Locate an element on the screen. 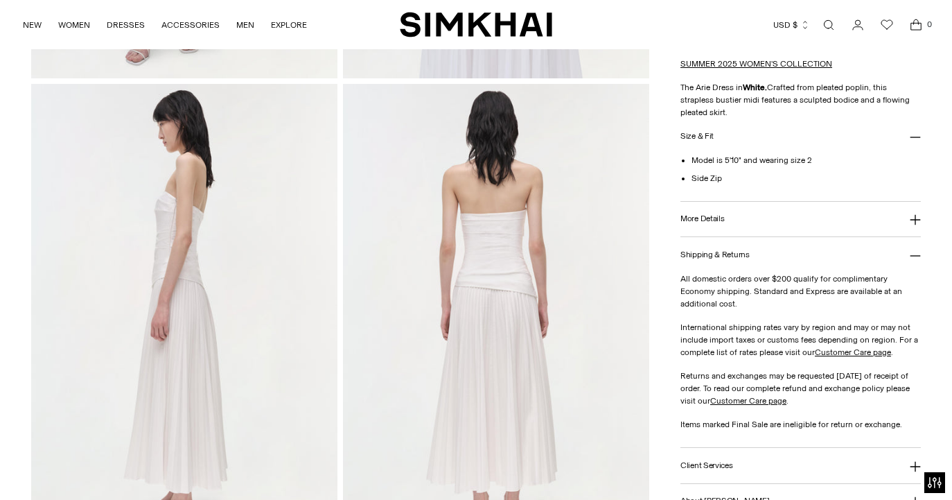 The width and height of the screenshot is (952, 500). strong: White. is located at coordinates (755, 87).